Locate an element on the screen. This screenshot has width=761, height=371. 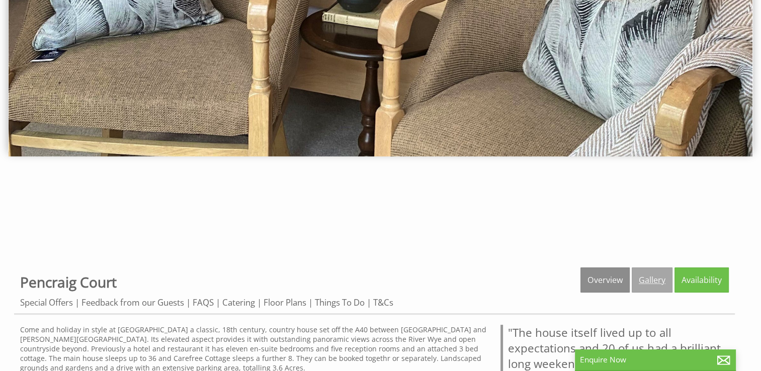
a: T&Cs is located at coordinates (383, 302).